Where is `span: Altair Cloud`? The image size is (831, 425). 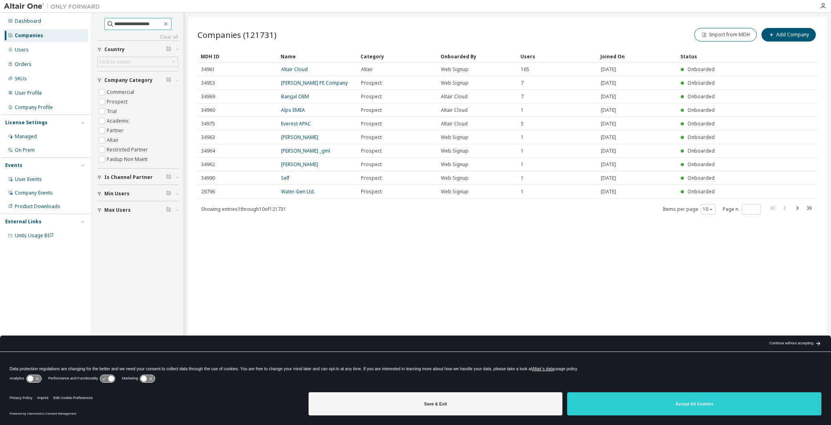
span: Altair Cloud is located at coordinates (454, 97).